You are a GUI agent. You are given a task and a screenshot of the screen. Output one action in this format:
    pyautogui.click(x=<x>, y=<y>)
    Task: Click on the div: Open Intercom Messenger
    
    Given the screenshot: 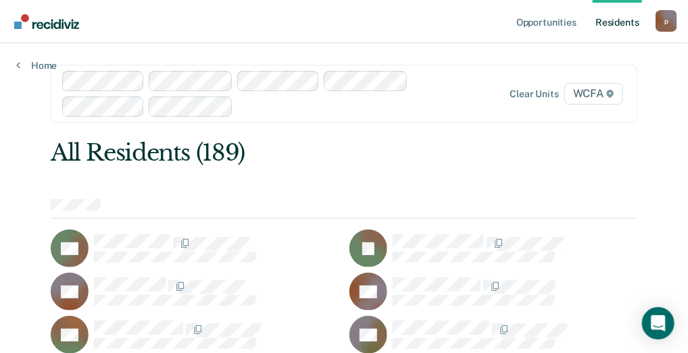 What is the action you would take?
    pyautogui.click(x=658, y=324)
    